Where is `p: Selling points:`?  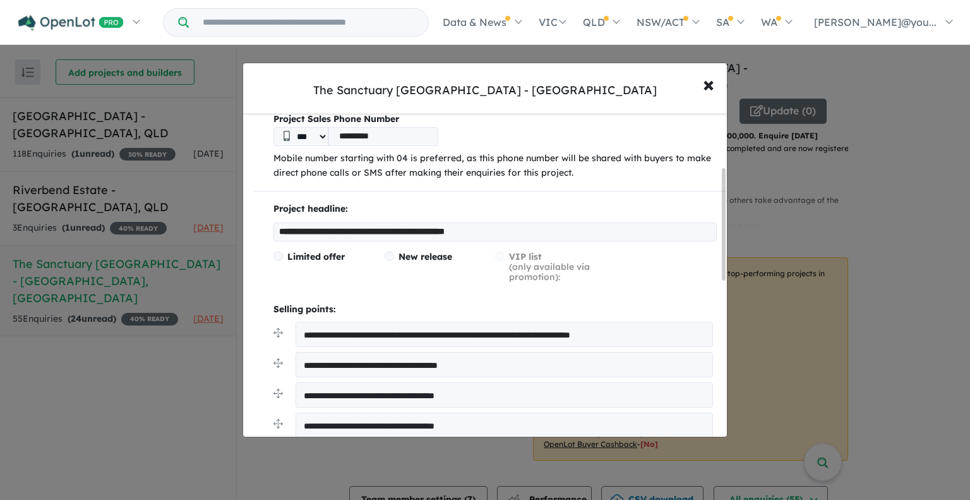 p: Selling points: is located at coordinates (495, 309).